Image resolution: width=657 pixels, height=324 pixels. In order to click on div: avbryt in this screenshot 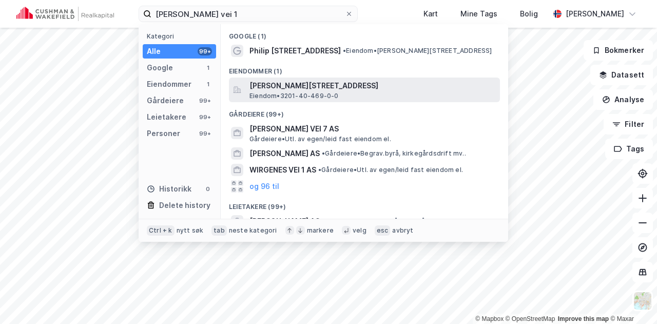, I will do `click(403, 231)`.